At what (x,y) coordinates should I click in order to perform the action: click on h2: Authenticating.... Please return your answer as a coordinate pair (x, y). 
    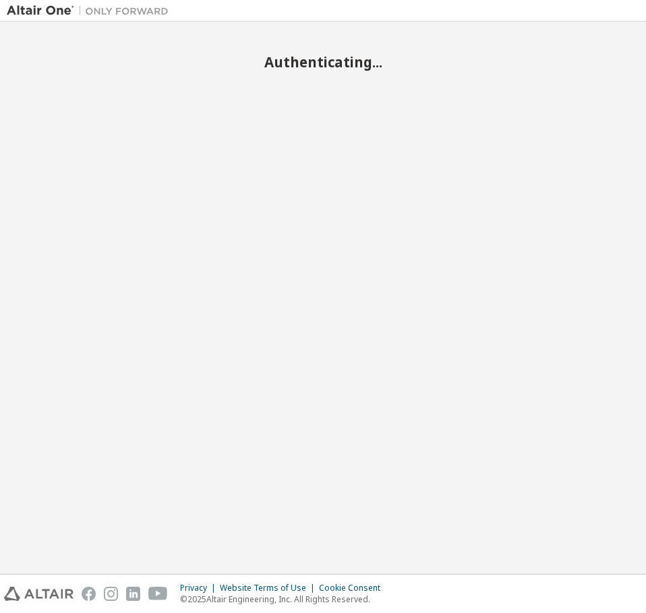
    Looking at the image, I should click on (323, 62).